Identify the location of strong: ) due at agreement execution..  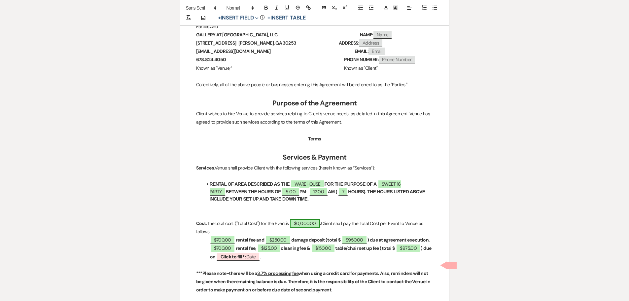
(399, 240).